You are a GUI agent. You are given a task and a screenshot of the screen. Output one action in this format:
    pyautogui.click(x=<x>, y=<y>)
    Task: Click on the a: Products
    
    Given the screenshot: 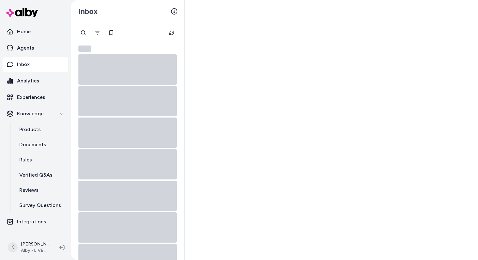 What is the action you would take?
    pyautogui.click(x=41, y=130)
    